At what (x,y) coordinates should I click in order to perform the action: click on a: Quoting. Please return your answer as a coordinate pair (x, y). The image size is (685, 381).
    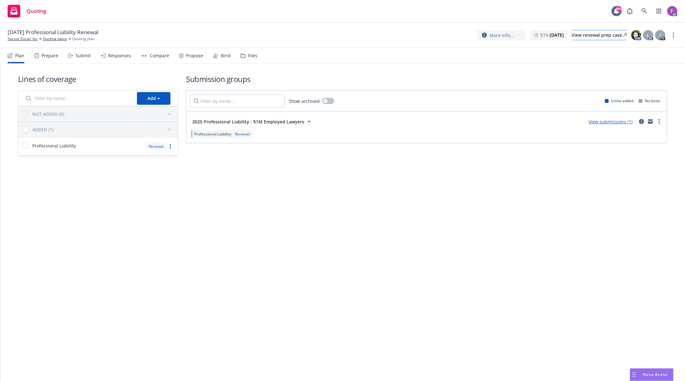
    Looking at the image, I should click on (27, 11).